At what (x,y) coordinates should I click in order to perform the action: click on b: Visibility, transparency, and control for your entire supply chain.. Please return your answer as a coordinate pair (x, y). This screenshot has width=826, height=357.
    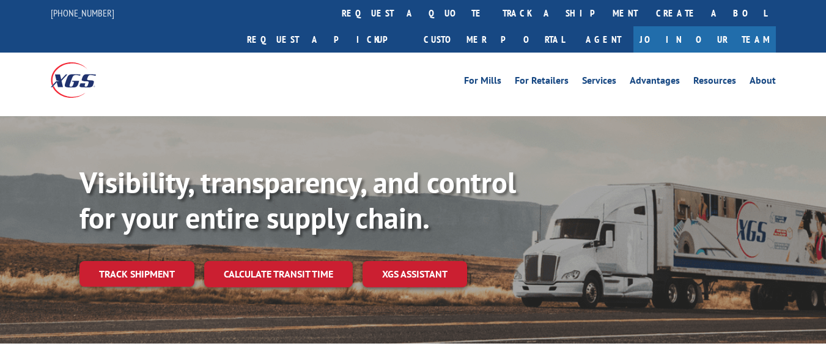
    Looking at the image, I should click on (298, 200).